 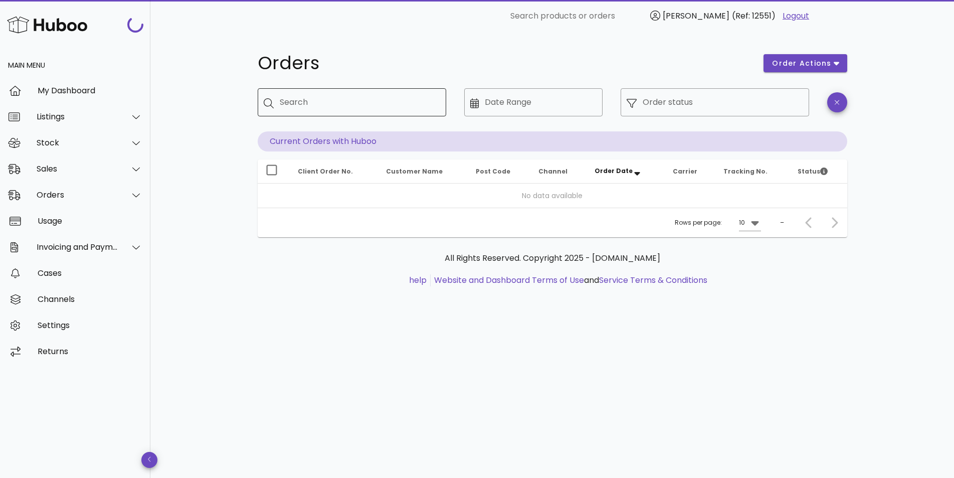 I want to click on th: Post Code, so click(x=499, y=171).